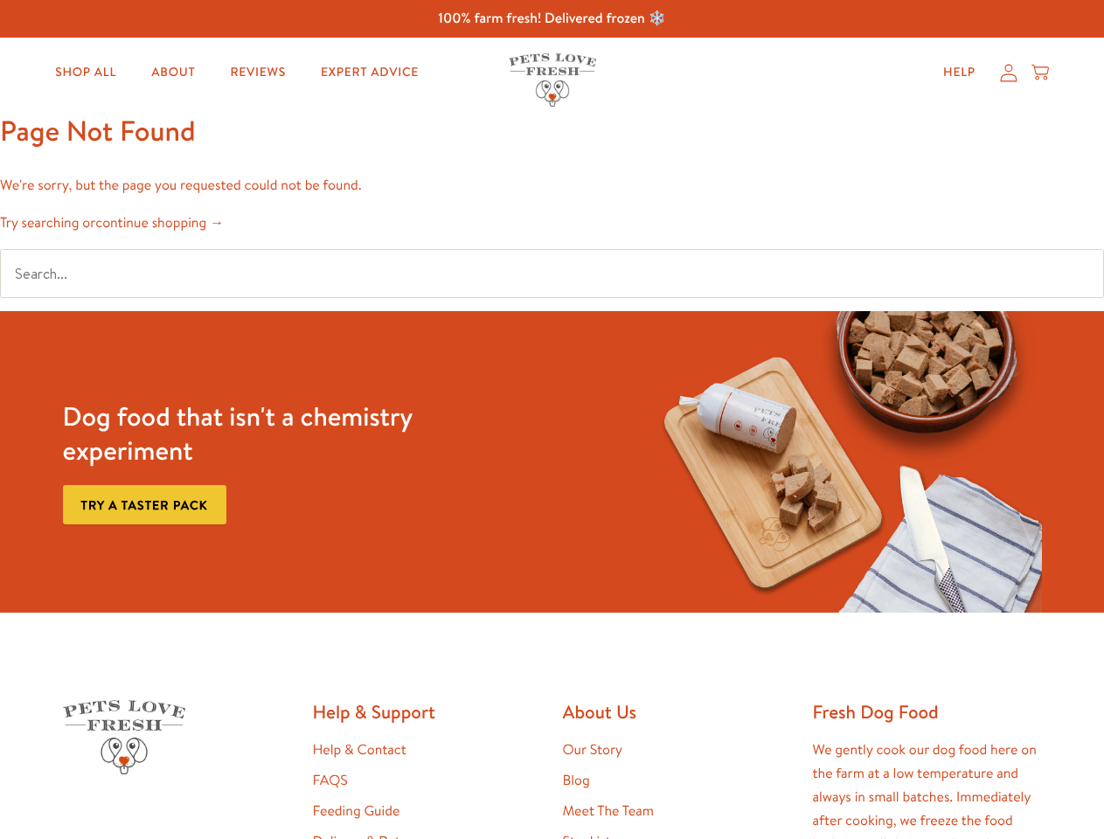  I want to click on a: Help & Contact, so click(359, 750).